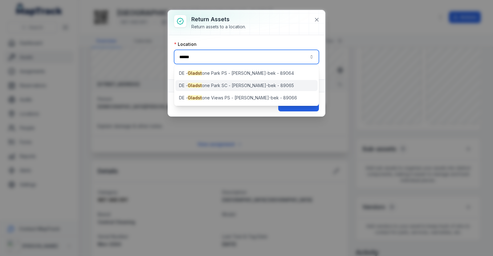 This screenshot has width=493, height=256. I want to click on label: Location, so click(185, 44).